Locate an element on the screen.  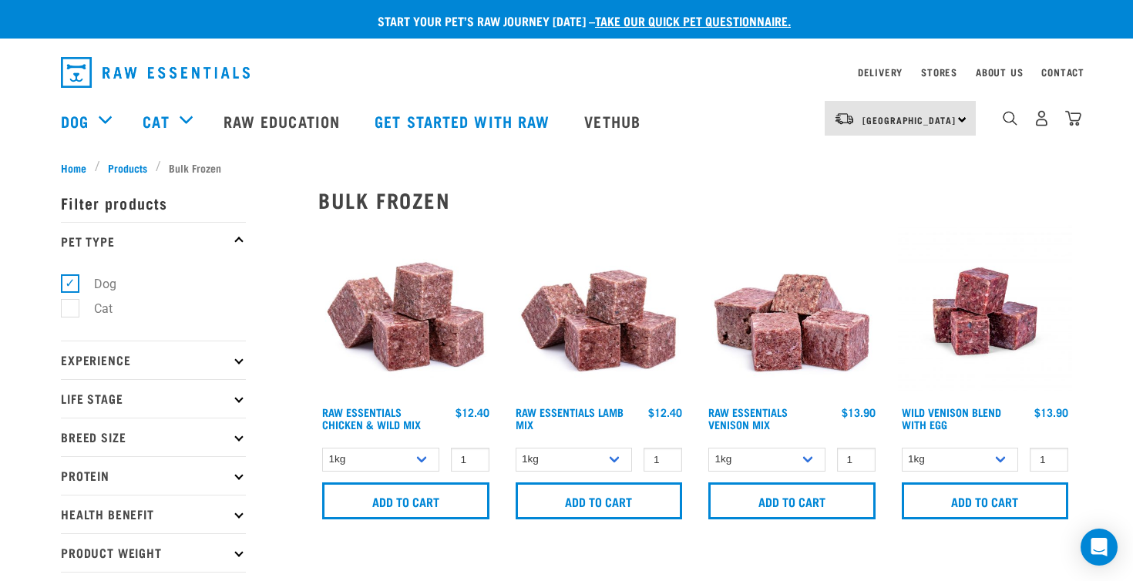
p: Life Stage is located at coordinates (153, 399).